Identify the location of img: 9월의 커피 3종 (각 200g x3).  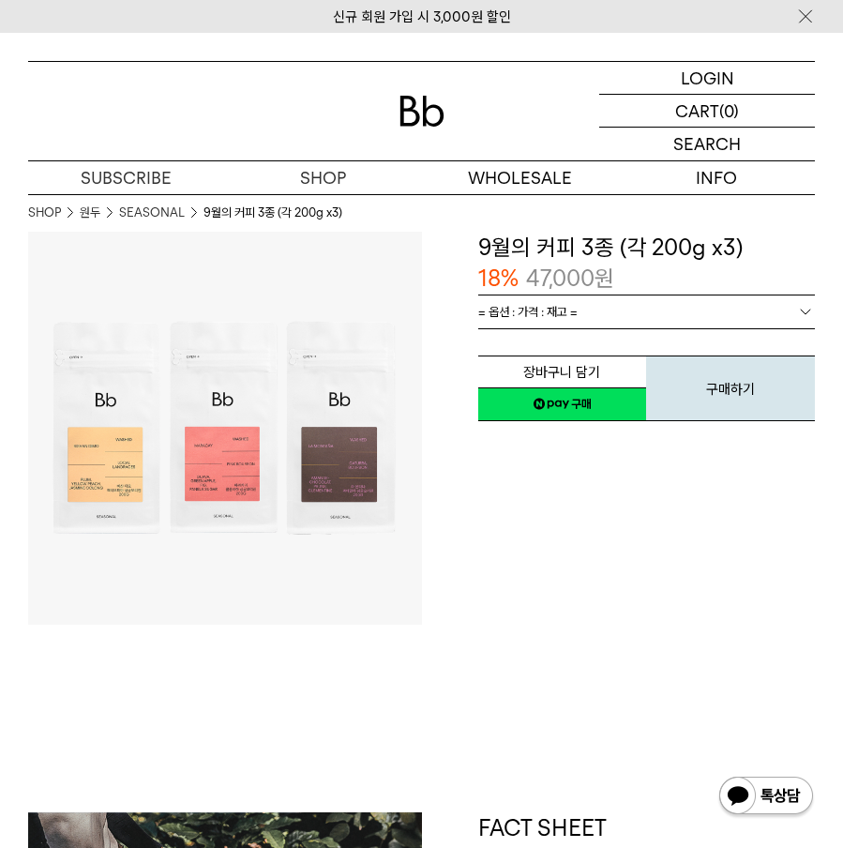
(225, 429).